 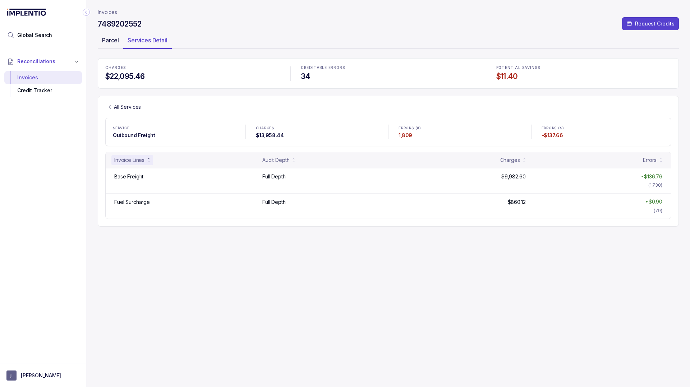 I want to click on ul: Statistic Highlights, so click(x=388, y=132).